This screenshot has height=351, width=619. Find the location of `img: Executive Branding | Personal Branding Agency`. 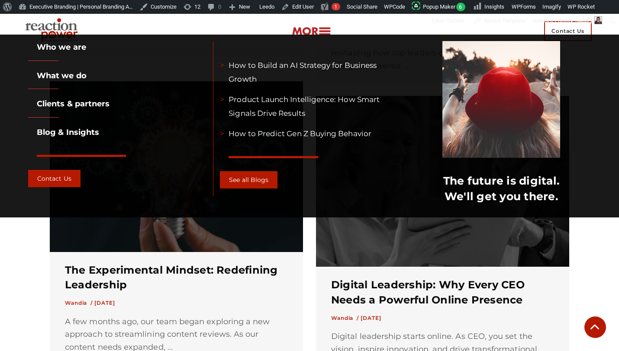

img: Executive Branding | Personal Branding Agency is located at coordinates (53, 31).